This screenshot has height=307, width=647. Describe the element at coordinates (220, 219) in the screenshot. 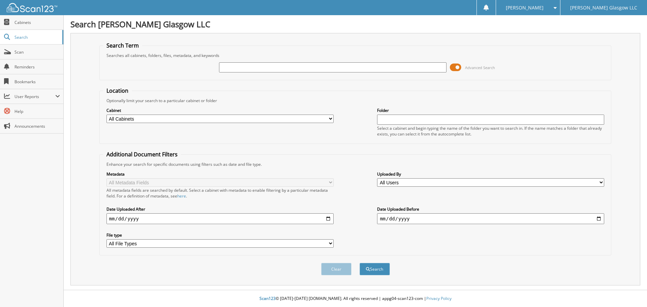

I see `input: start` at that location.